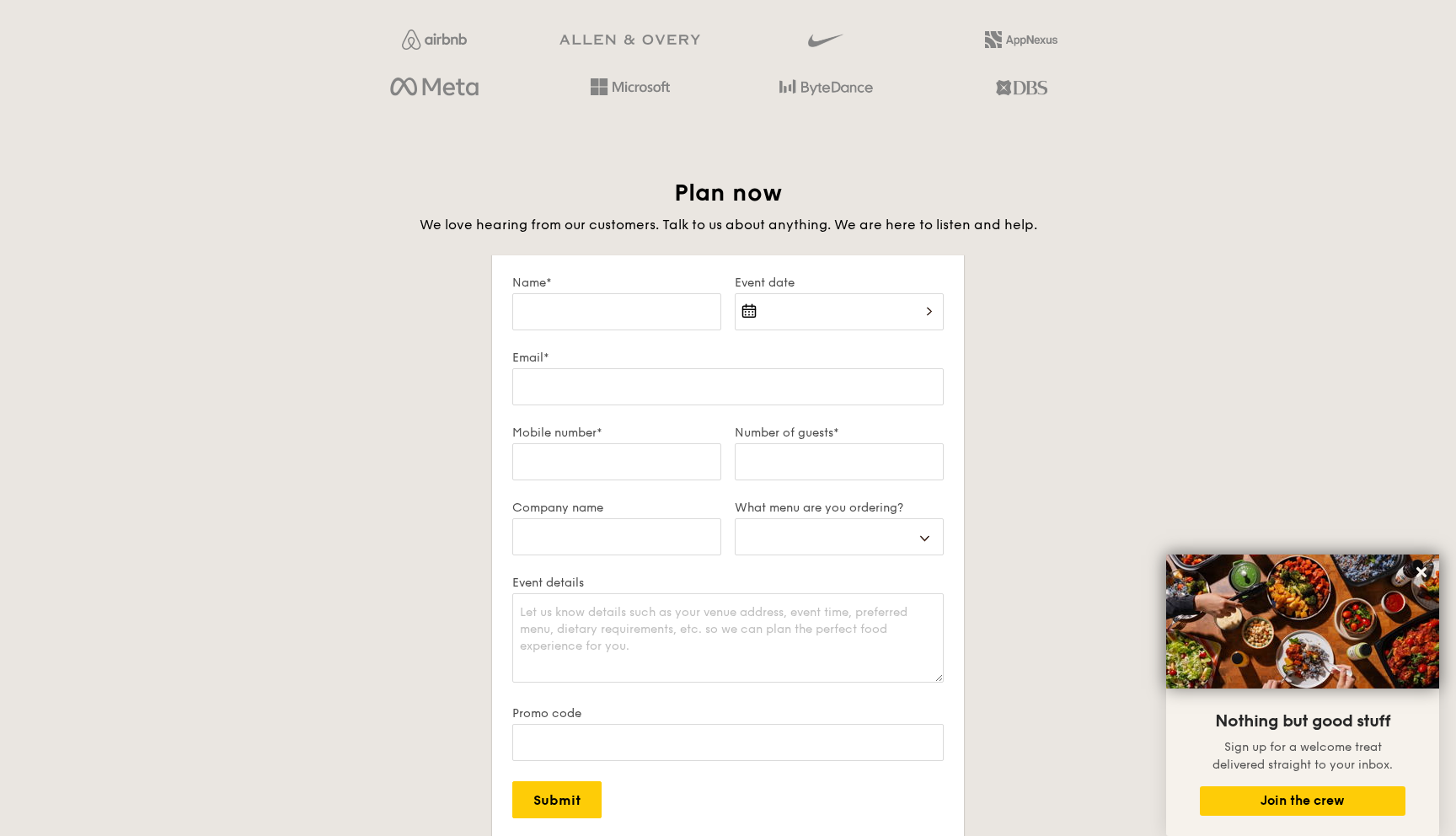 Image resolution: width=1456 pixels, height=836 pixels. I want to click on label: Promo code, so click(728, 713).